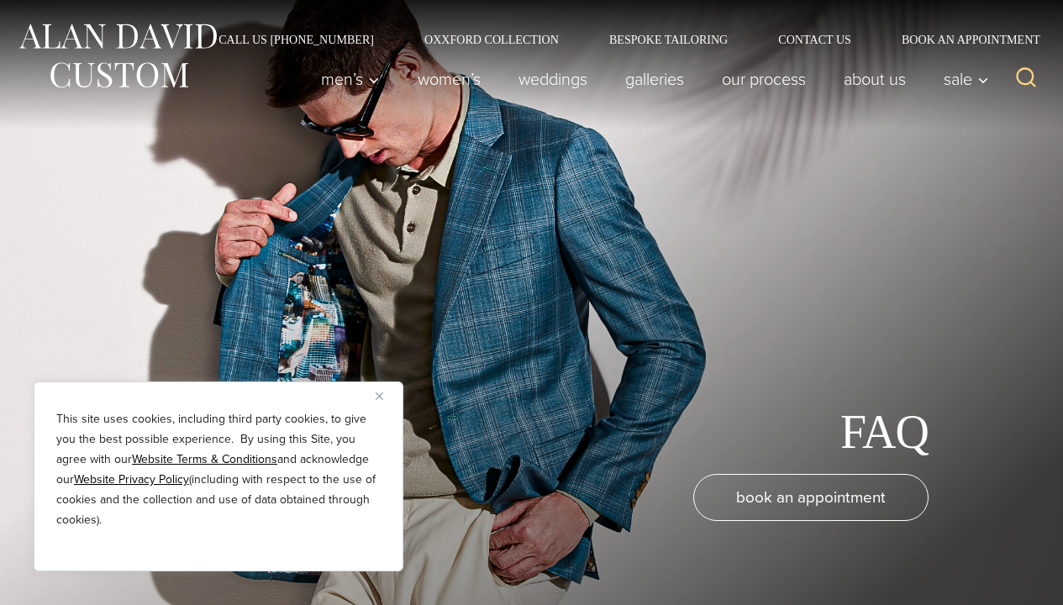 The image size is (1063, 605). Describe the element at coordinates (204, 459) in the screenshot. I see `u: Website Terms & Conditions` at that location.